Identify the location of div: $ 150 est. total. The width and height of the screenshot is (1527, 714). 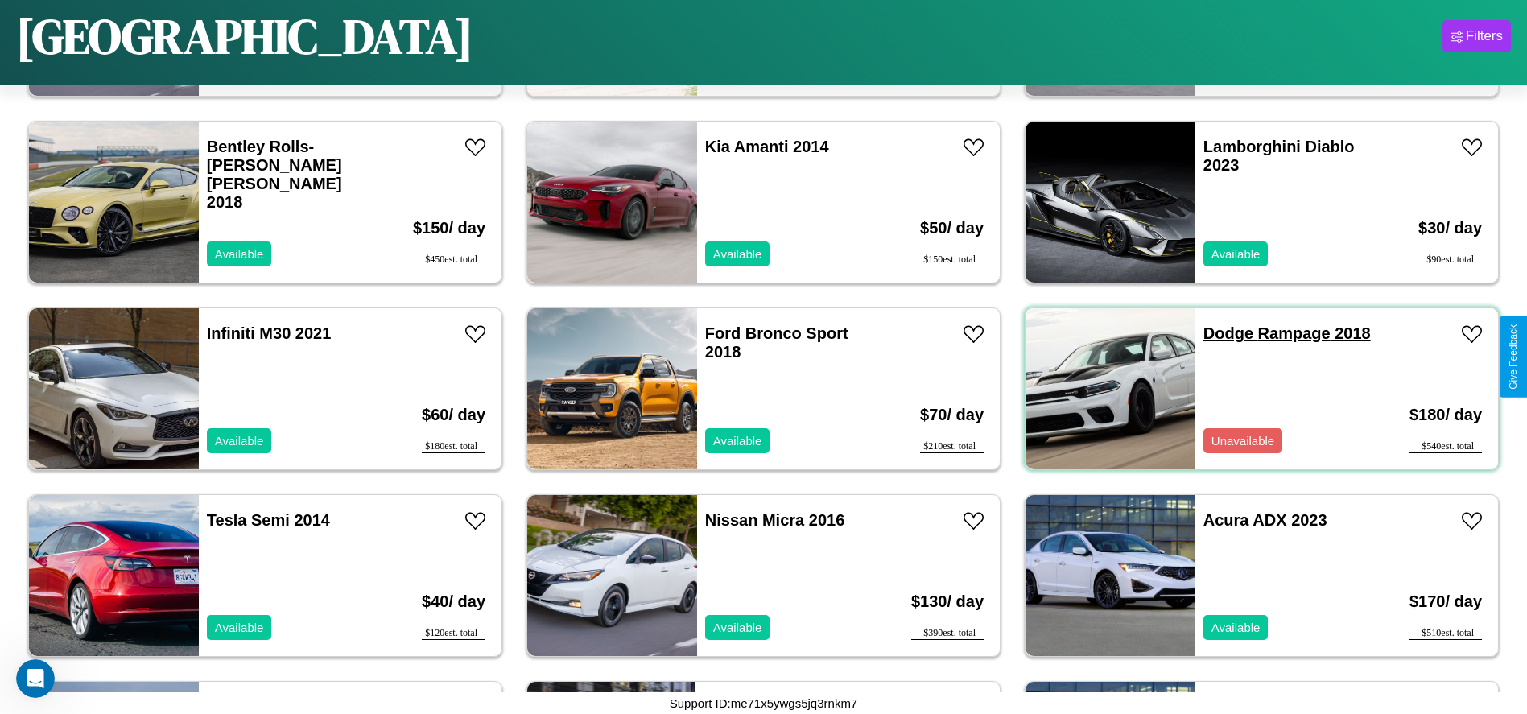
(951, 260).